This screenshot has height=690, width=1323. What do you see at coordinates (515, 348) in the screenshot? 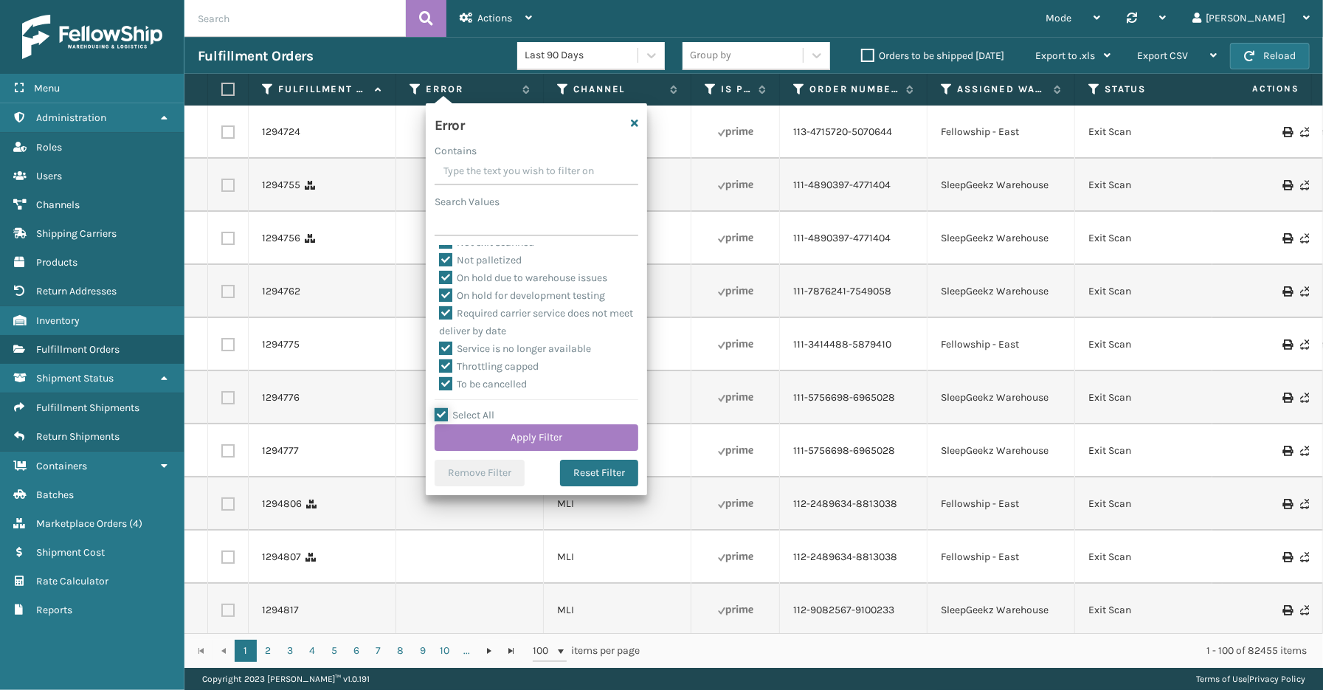
I see `label: Service is no longer available` at bounding box center [515, 348].